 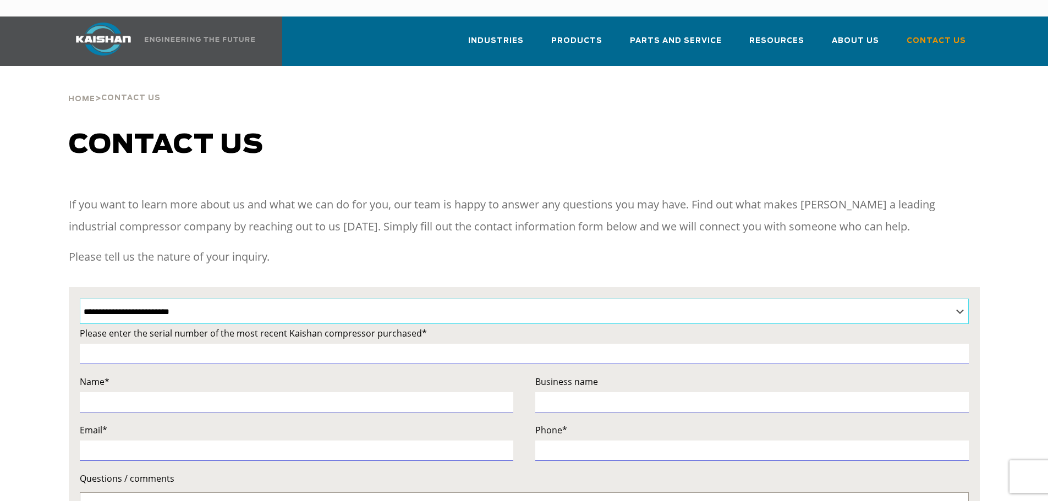 What do you see at coordinates (525, 216) in the screenshot?
I see `p: If you want to learn more about us and what we can do for you, our team is happy to answer any qu...` at bounding box center [525, 216].